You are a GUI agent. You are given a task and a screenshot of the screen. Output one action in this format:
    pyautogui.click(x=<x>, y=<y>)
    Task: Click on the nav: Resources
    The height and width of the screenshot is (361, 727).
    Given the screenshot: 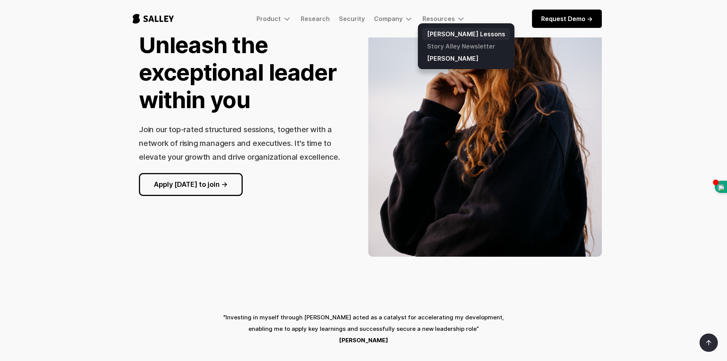 What is the action you would take?
    pyautogui.click(x=466, y=46)
    